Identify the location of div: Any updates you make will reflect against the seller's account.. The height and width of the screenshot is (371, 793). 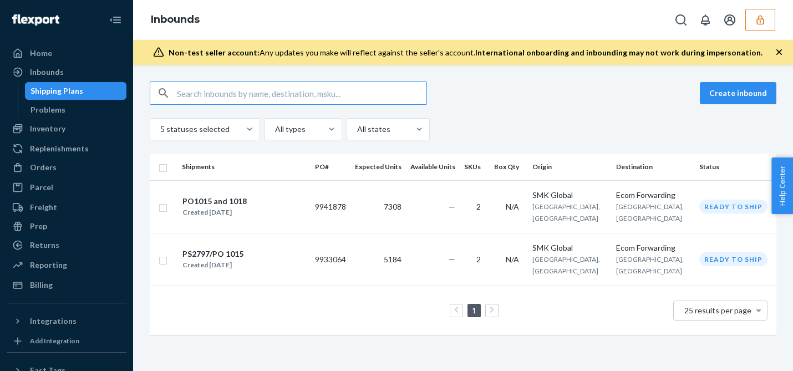
(465, 53).